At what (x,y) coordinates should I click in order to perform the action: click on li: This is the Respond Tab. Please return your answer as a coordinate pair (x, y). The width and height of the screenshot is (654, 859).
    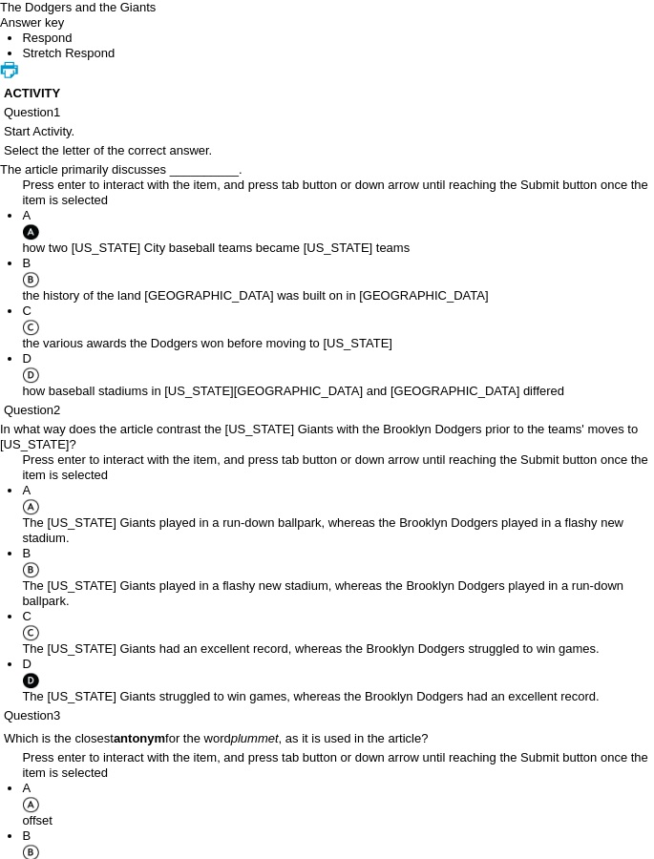
    Looking at the image, I should click on (338, 38).